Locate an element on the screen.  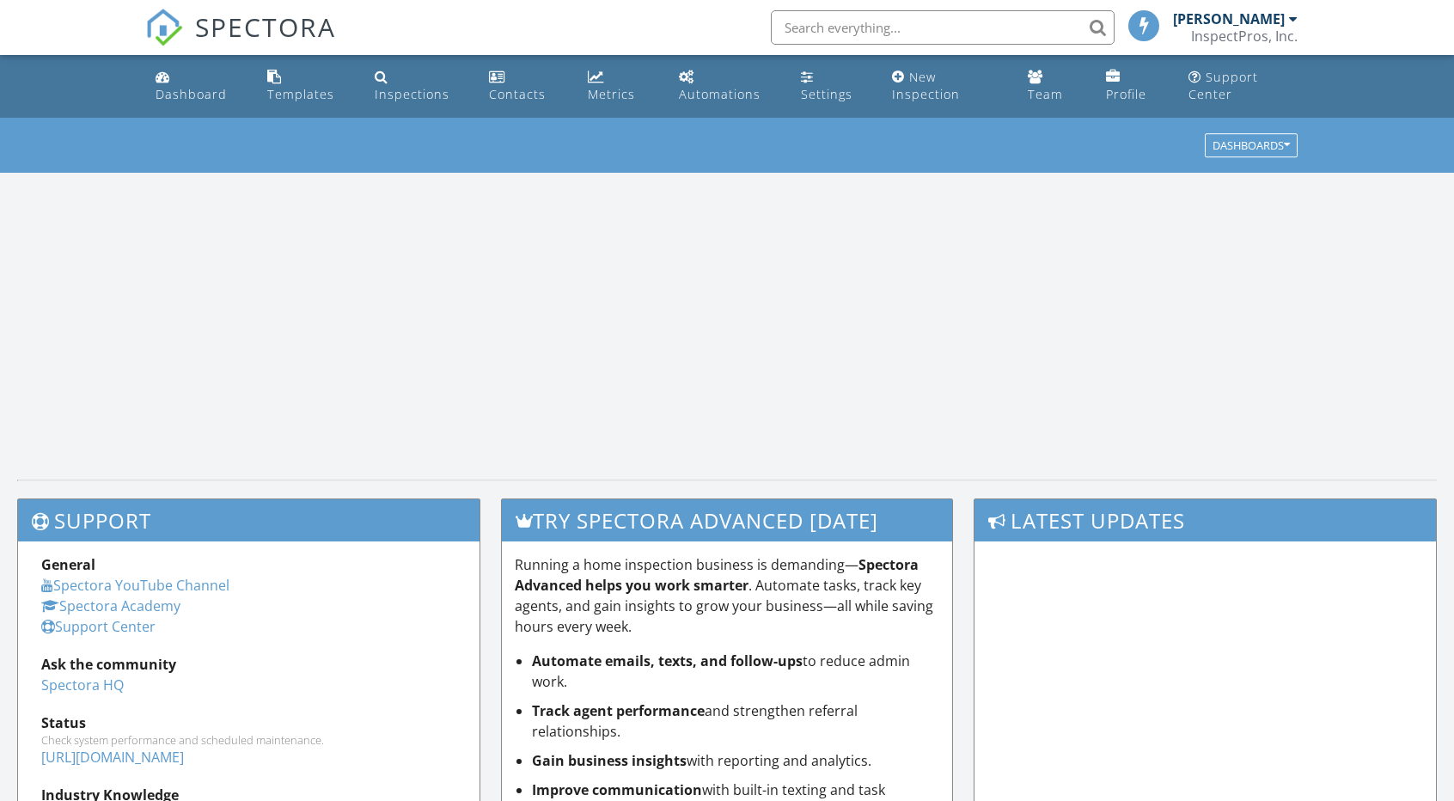
strong: Automate emails, texts, and follow-ups is located at coordinates (667, 661).